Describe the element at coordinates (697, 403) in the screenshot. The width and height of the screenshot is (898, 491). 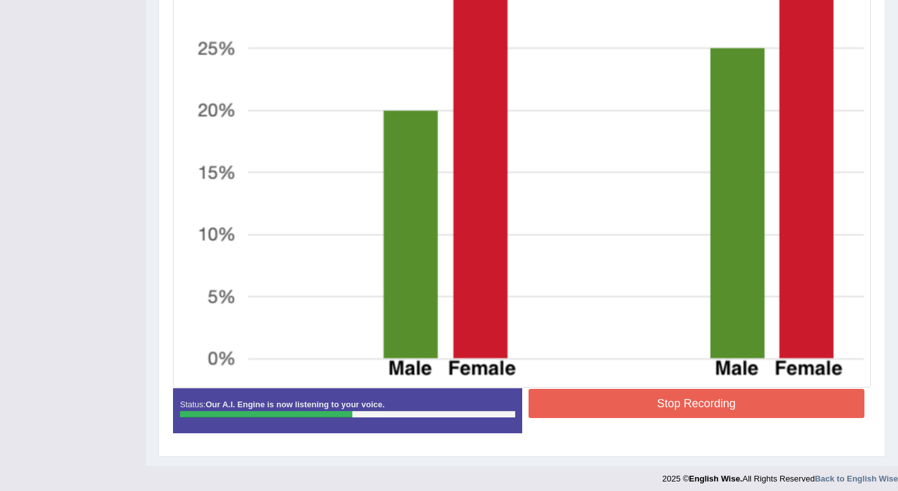
I see `button: Stop Recording` at that location.